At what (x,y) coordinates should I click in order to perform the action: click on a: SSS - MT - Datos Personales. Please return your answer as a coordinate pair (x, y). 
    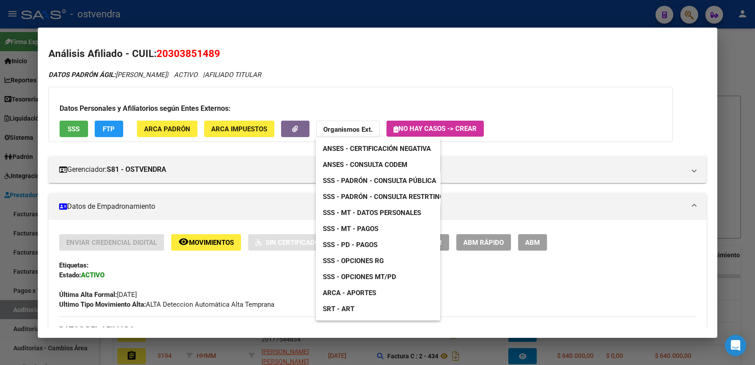
    Looking at the image, I should click on (372, 212).